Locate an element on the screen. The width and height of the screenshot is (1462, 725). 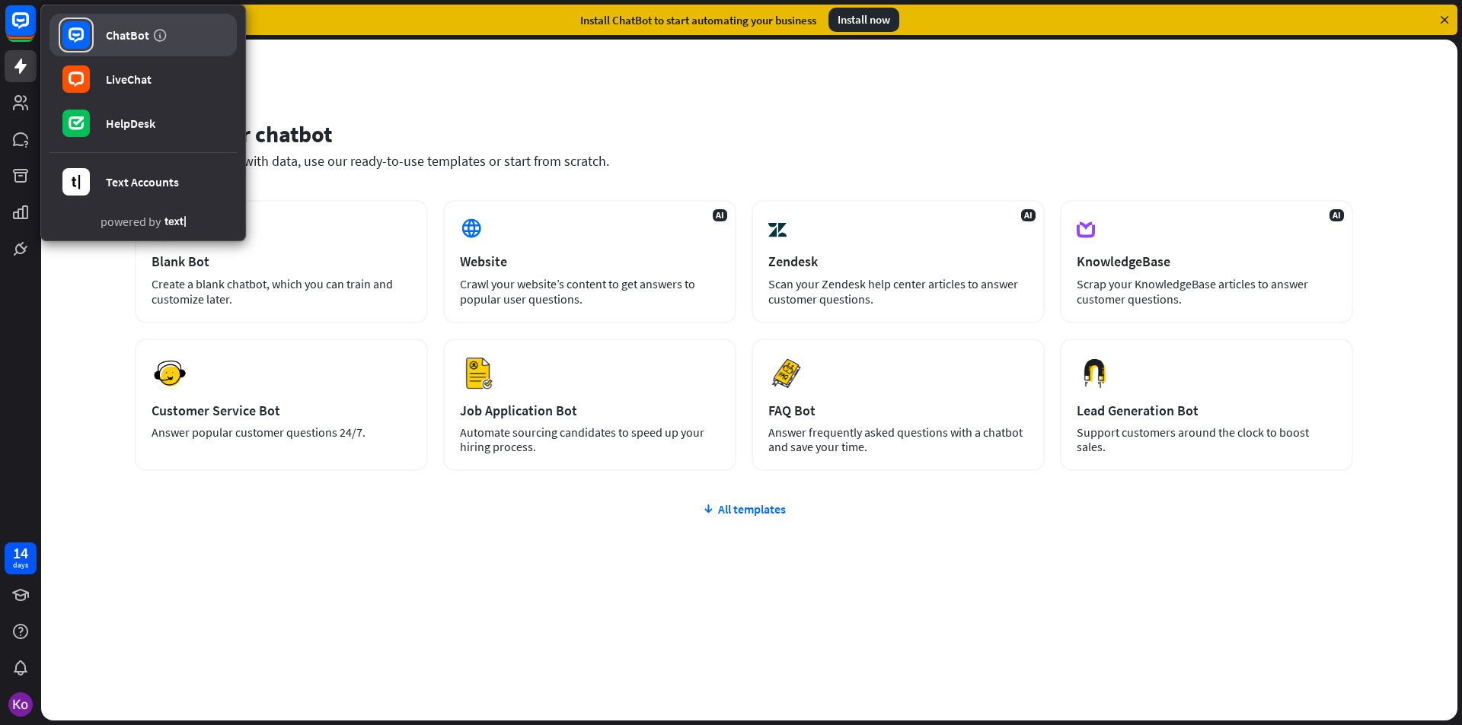
div: Support customers around the clock to boost sales. is located at coordinates (1206, 440).